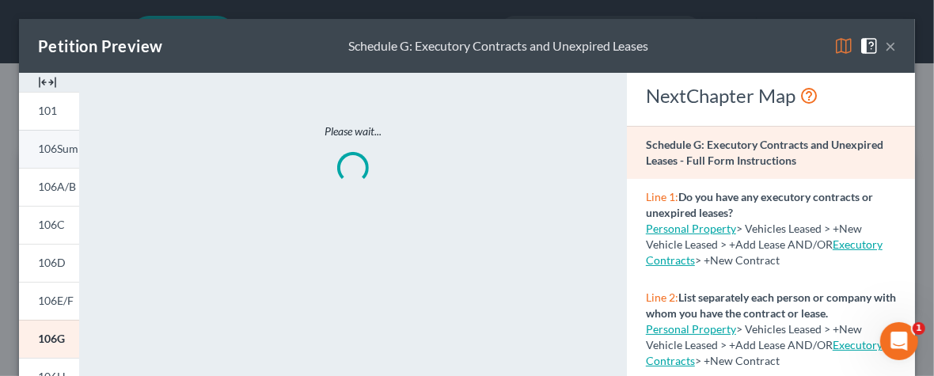 This screenshot has width=934, height=376. What do you see at coordinates (49, 111) in the screenshot?
I see `a: 101` at bounding box center [49, 111].